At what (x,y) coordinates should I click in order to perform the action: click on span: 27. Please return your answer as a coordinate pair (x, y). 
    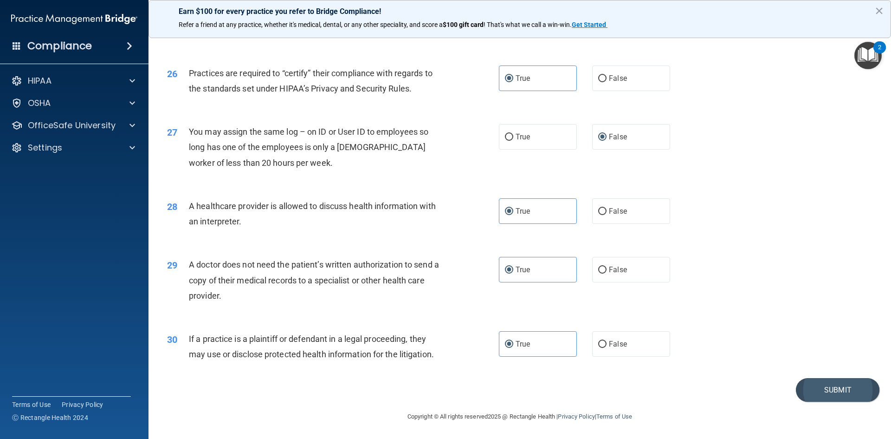
    Looking at the image, I should click on (172, 132).